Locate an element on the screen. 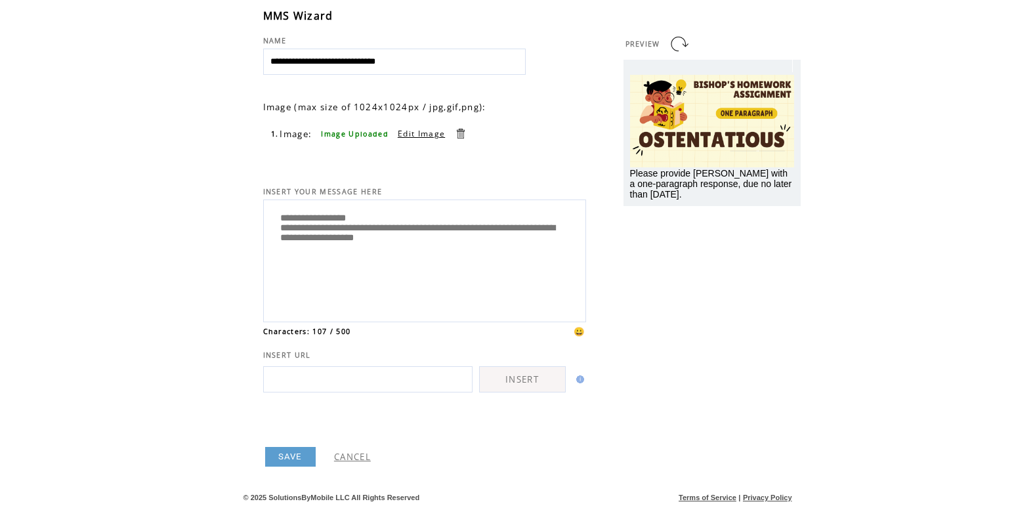 This screenshot has height=508, width=1035. a: Edit Image is located at coordinates (421, 133).